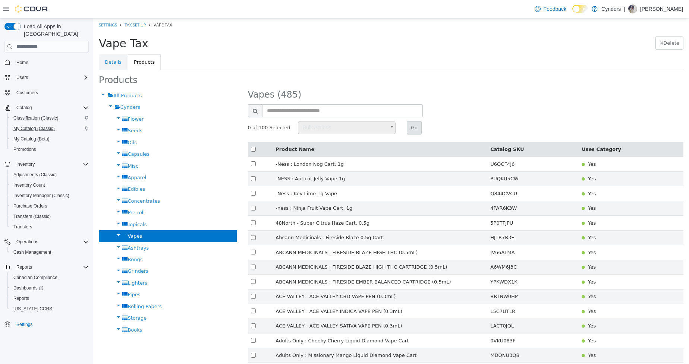 The width and height of the screenshot is (689, 364). Describe the element at coordinates (50, 150) in the screenshot. I see `button: Promotions` at that location.